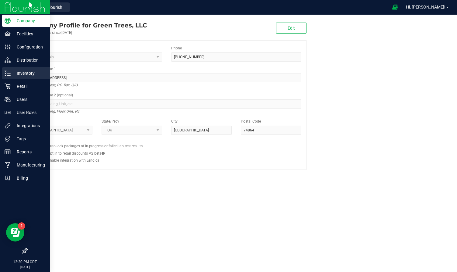  I want to click on p: Integrations, so click(29, 125).